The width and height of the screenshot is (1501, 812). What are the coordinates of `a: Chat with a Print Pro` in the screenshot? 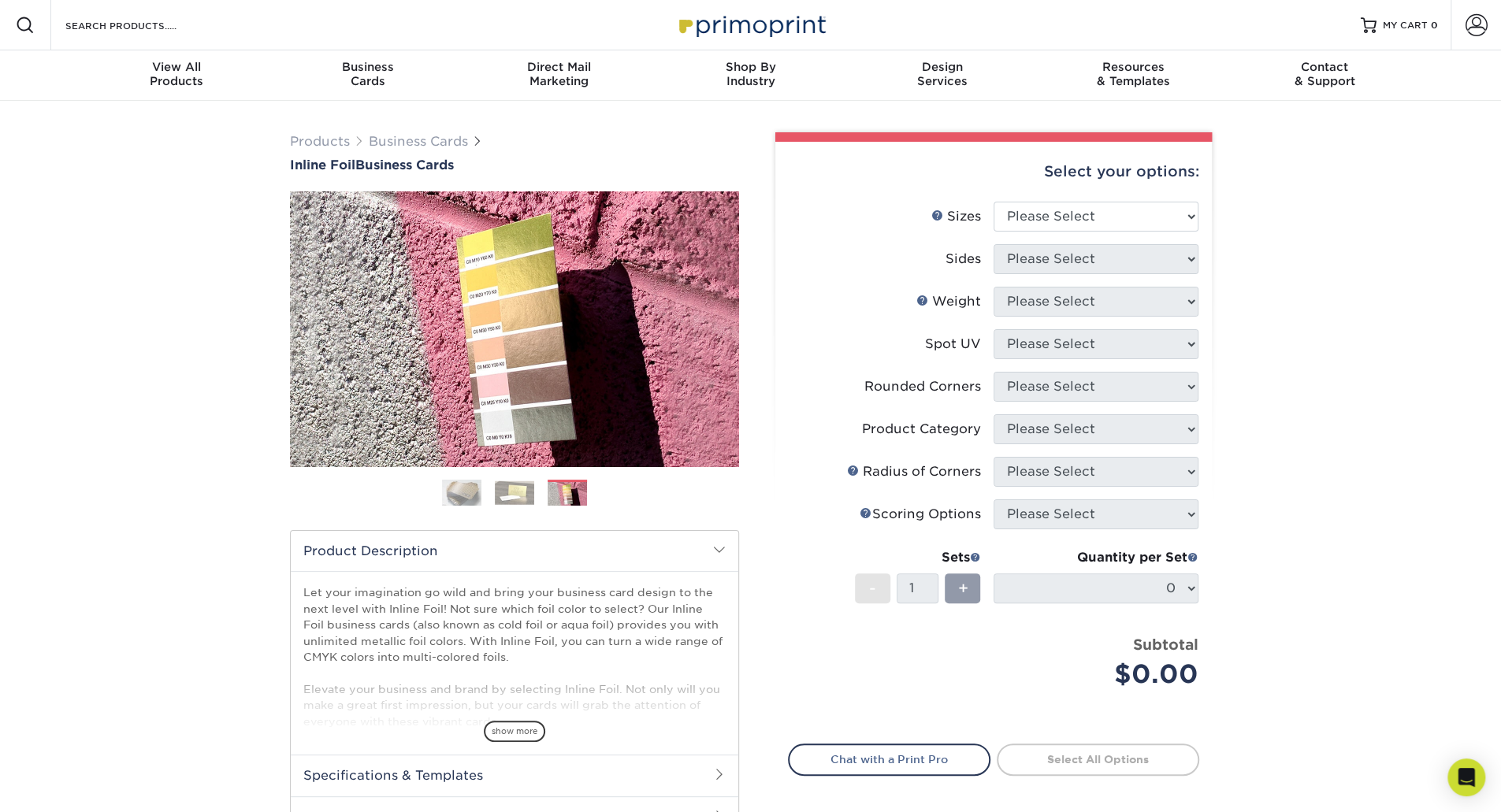 It's located at (889, 759).